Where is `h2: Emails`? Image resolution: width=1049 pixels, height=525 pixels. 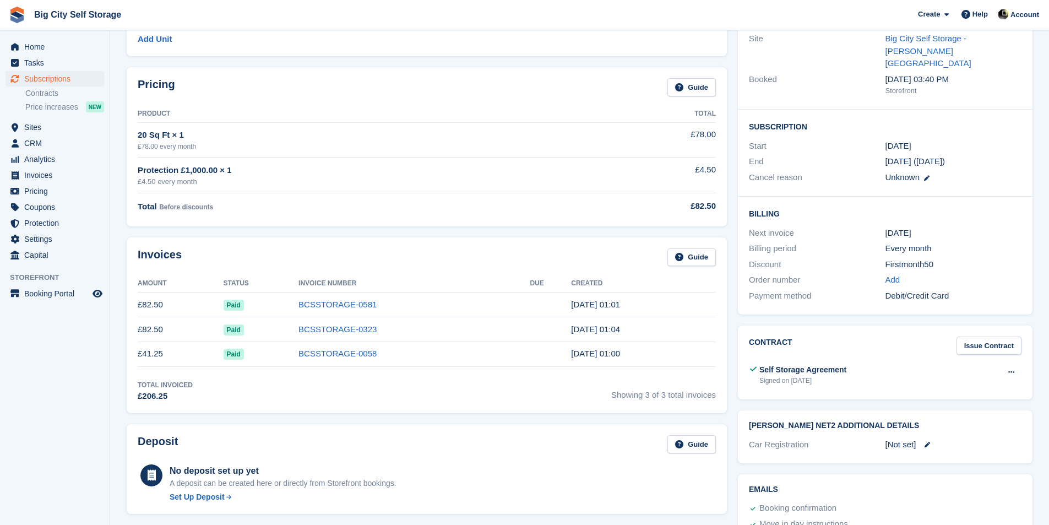
h2: Emails is located at coordinates (885, 489).